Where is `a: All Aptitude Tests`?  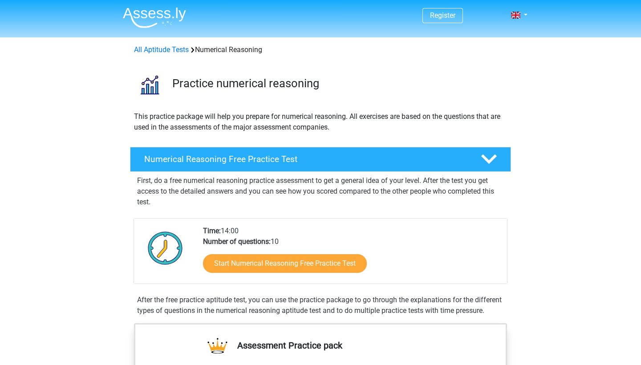
a: All Aptitude Tests is located at coordinates (161, 49).